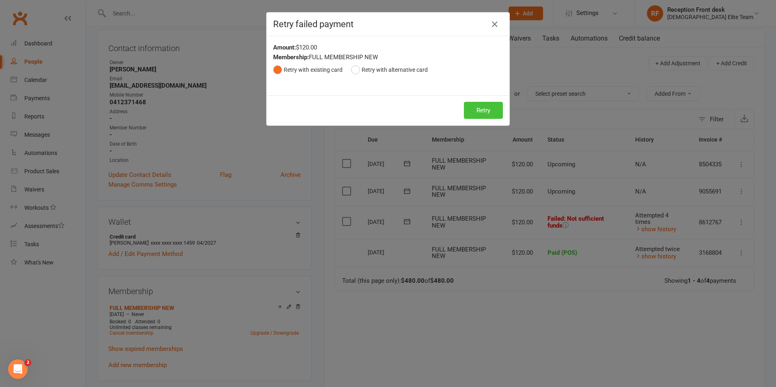  What do you see at coordinates (389, 70) in the screenshot?
I see `button: Retry with alternative card` at bounding box center [389, 70].